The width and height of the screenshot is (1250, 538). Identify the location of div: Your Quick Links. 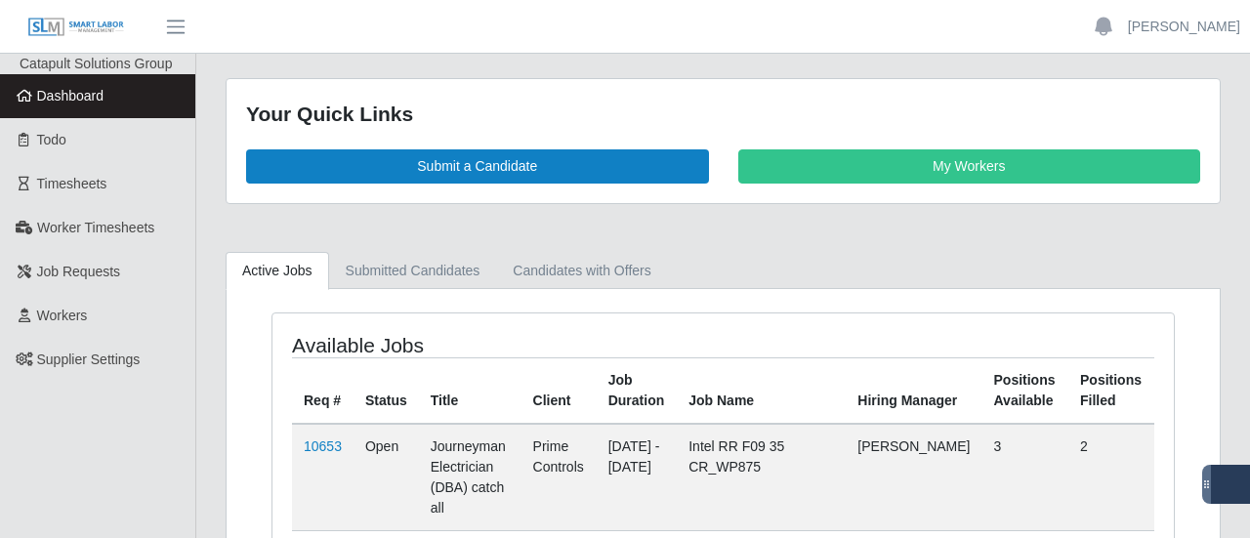
(723, 114).